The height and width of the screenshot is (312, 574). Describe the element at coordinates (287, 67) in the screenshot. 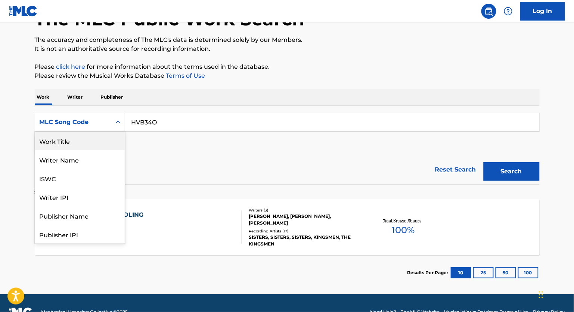

I see `p: Please for more information about the terms used in the database.` at that location.